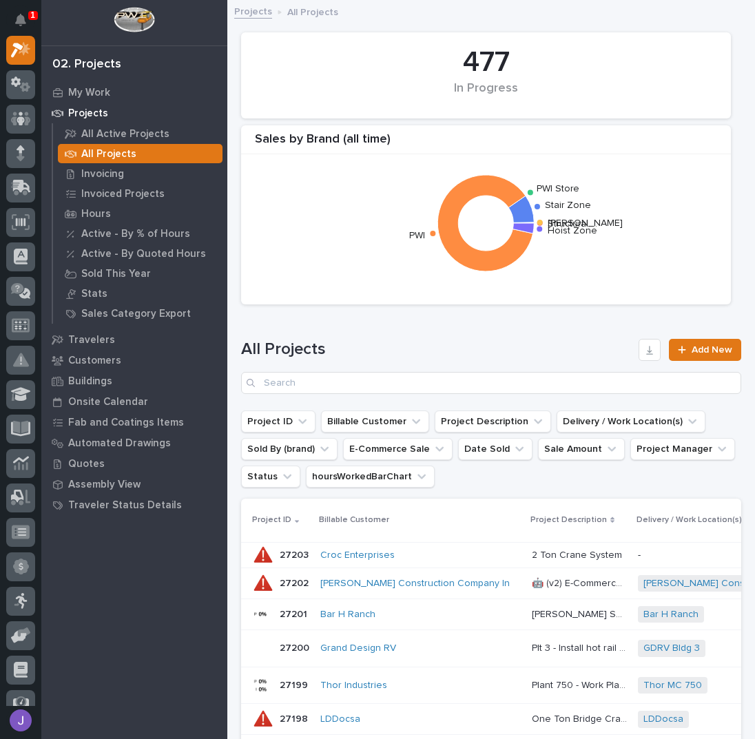  Describe the element at coordinates (136, 234) in the screenshot. I see `p: Active - By % of Hours` at that location.